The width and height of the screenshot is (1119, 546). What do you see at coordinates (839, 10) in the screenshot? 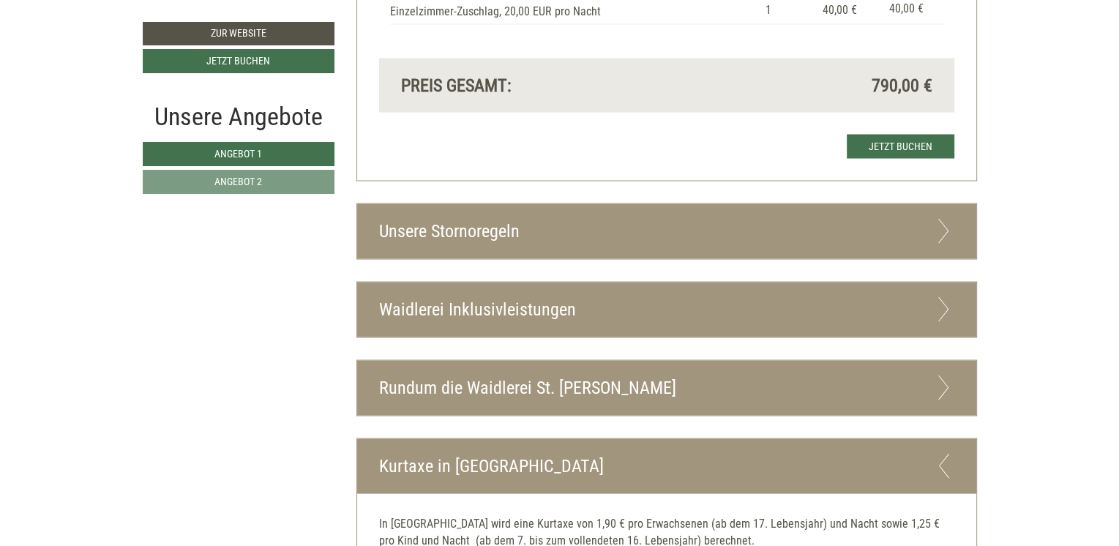
I see `span: 40,00 €` at bounding box center [839, 10].